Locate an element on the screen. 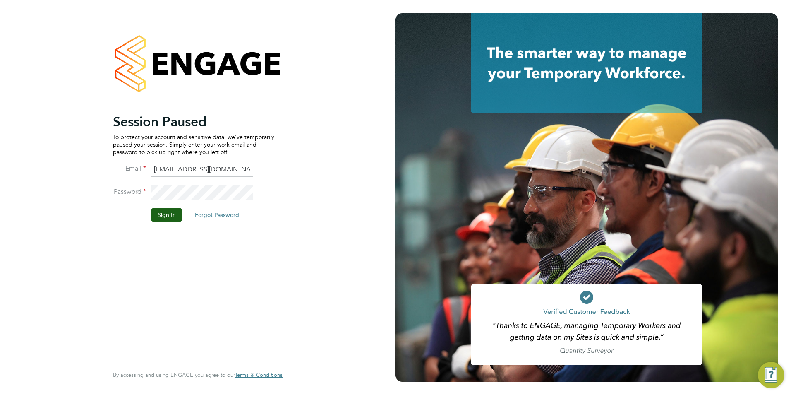  label: Email is located at coordinates (129, 168).